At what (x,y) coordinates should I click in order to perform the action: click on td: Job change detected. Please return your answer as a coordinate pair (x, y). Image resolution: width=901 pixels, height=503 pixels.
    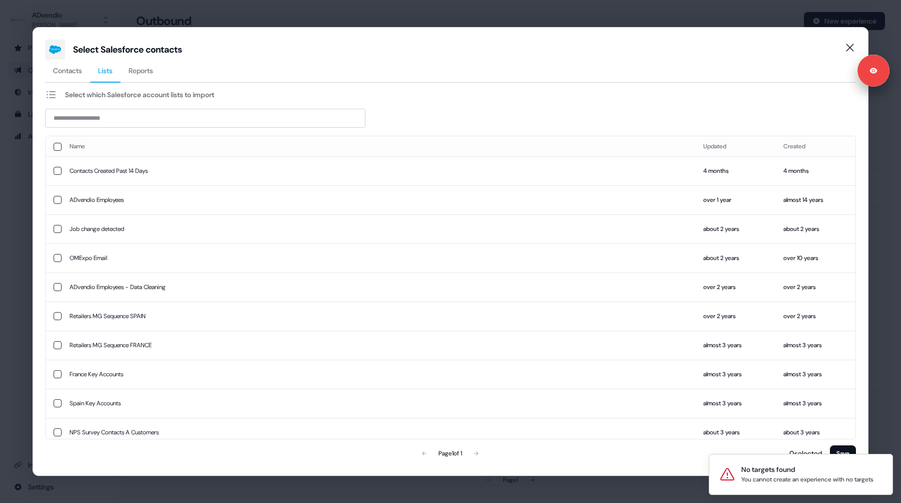
    Looking at the image, I should click on (379, 229).